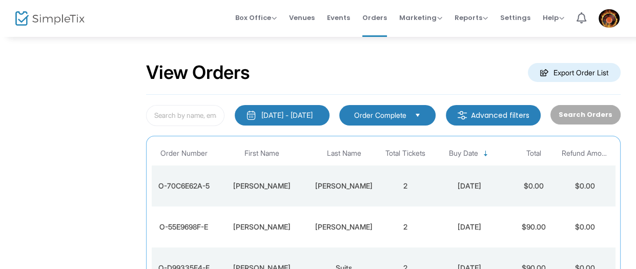 This screenshot has width=636, height=269. What do you see at coordinates (534, 153) in the screenshot?
I see `th: Total` at bounding box center [534, 153].